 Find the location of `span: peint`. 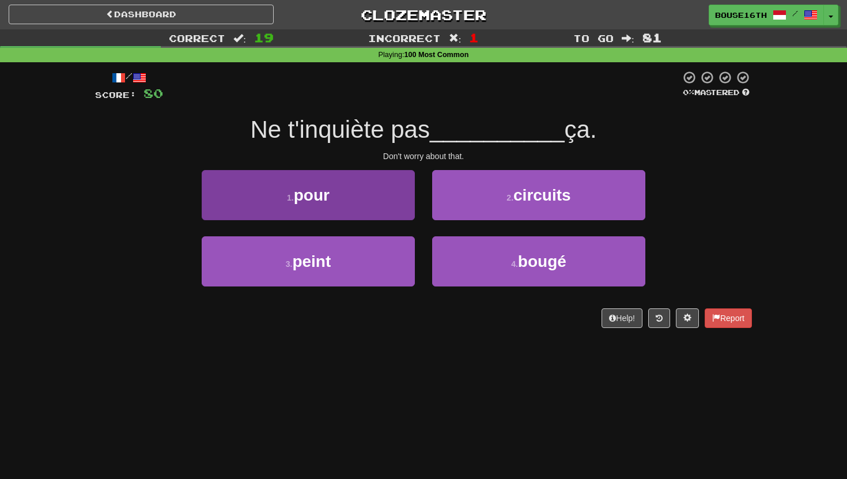

span: peint is located at coordinates (311, 261).